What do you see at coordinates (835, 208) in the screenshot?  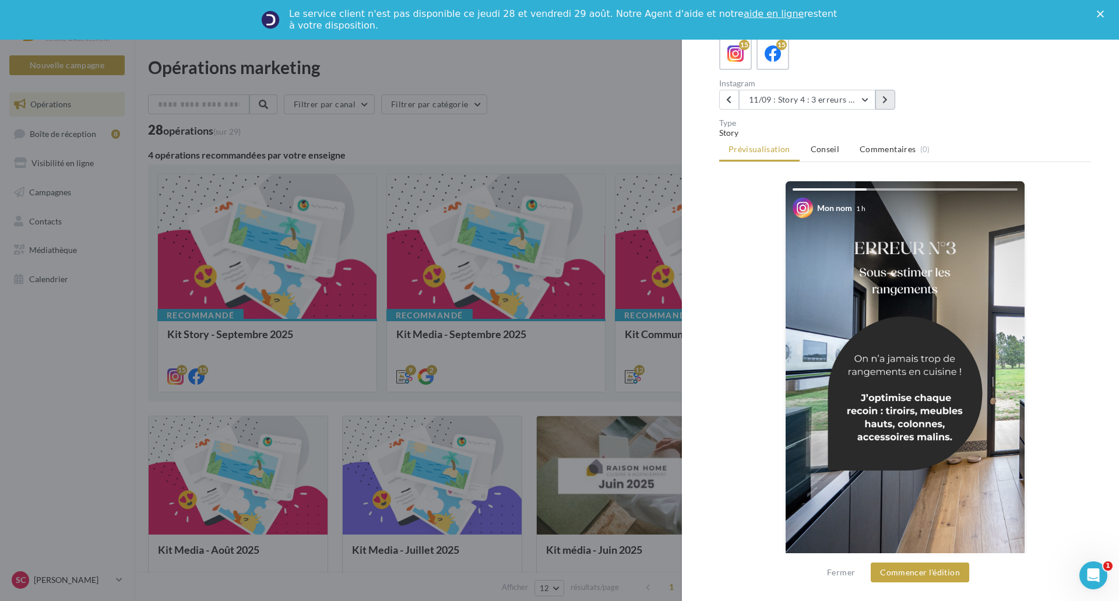 I see `div: Mon nom` at bounding box center [835, 208].